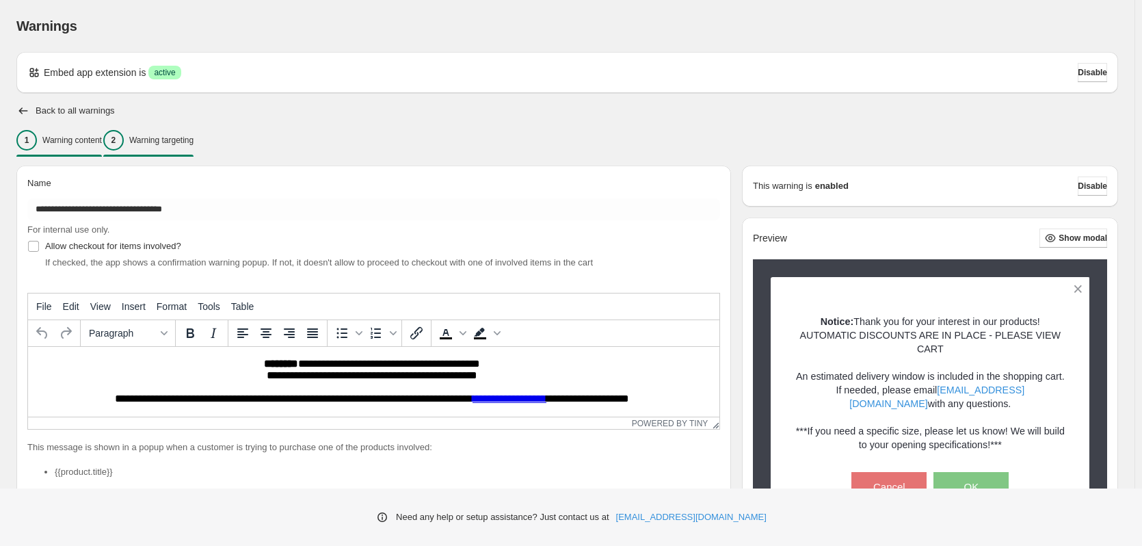  I want to click on span: Format, so click(172, 306).